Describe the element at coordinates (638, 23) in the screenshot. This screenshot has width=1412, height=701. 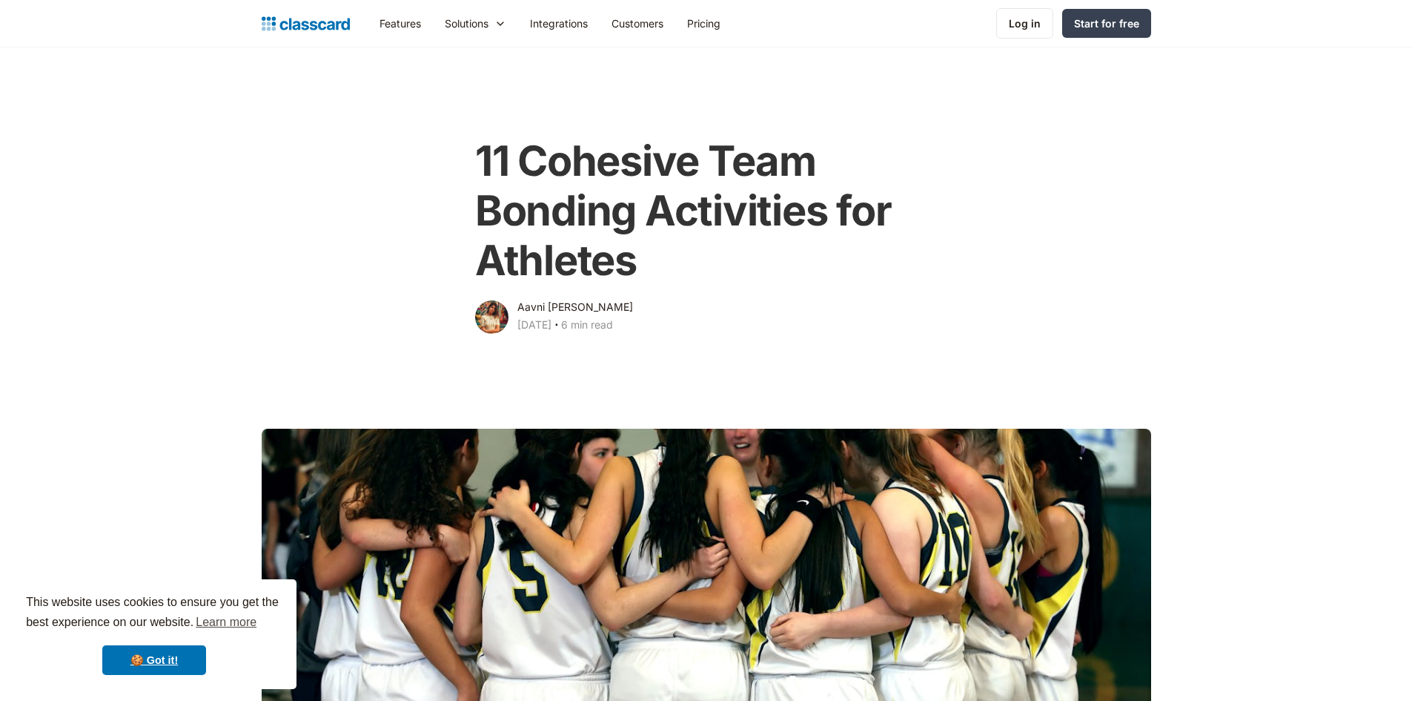
I see `a: Customers` at that location.